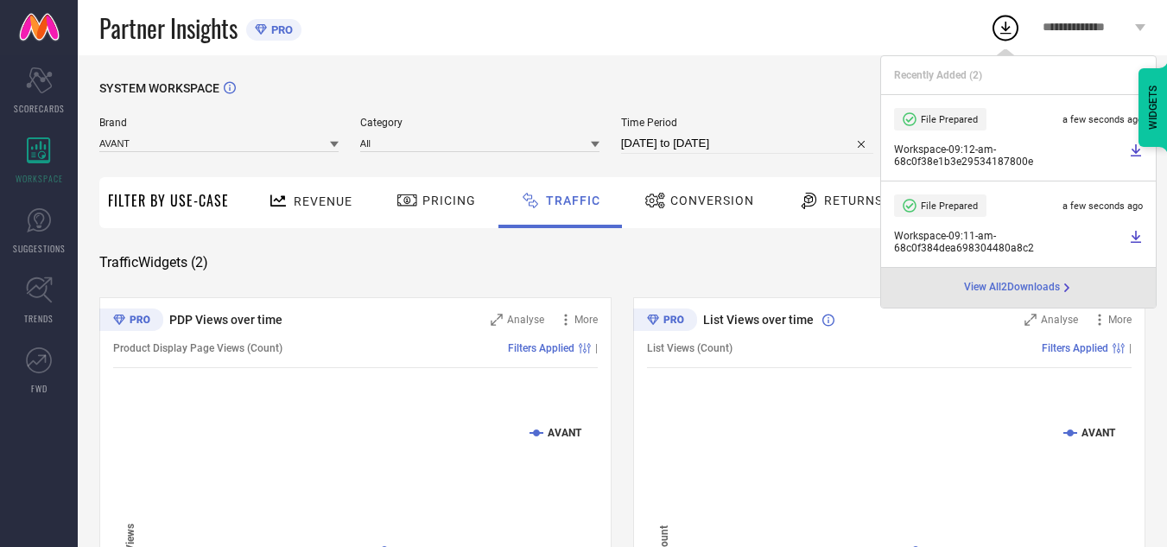 This screenshot has height=547, width=1167. What do you see at coordinates (1012, 288) in the screenshot?
I see `span: View All 2 Downloads` at bounding box center [1012, 288].